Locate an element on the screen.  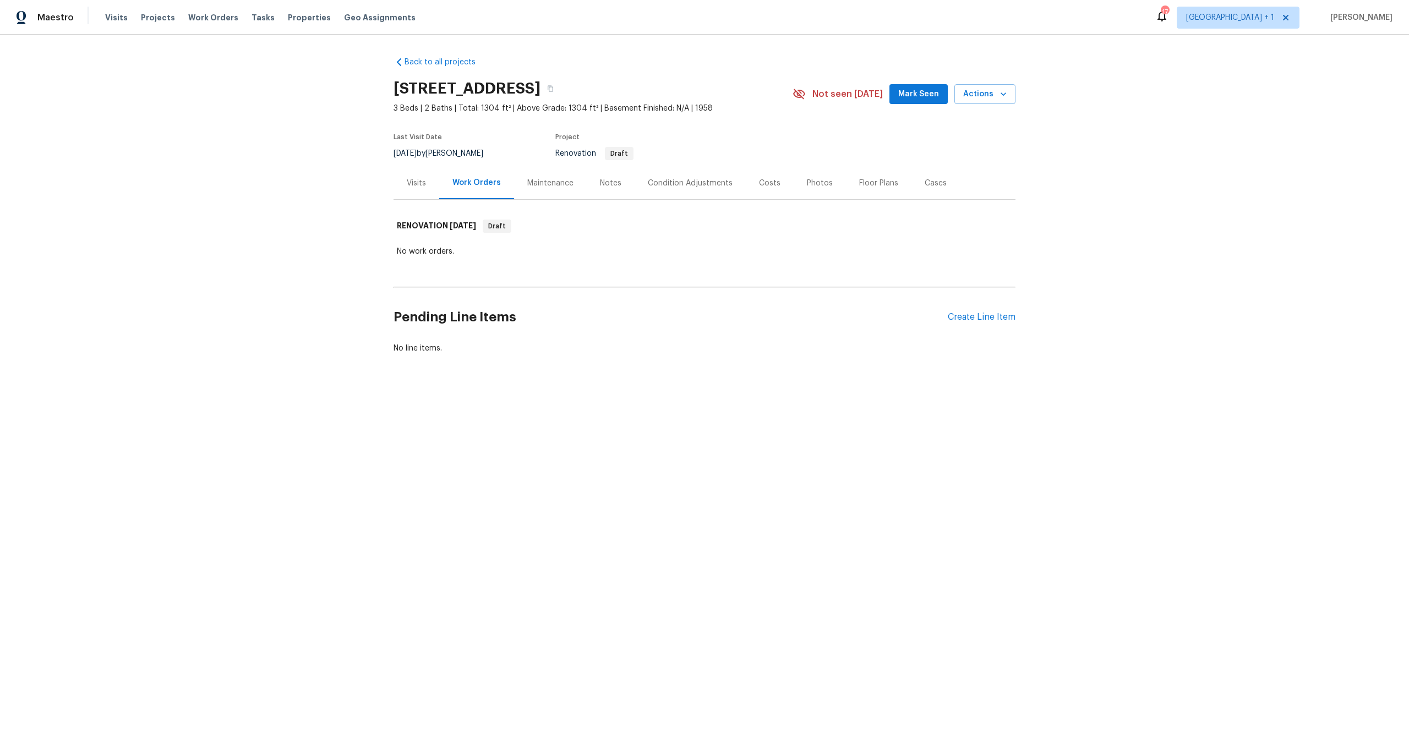
span: Actions is located at coordinates (985, 94).